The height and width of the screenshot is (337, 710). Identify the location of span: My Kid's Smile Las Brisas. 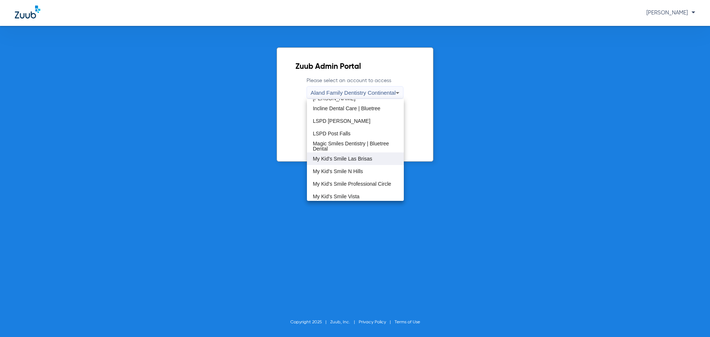
(342, 159).